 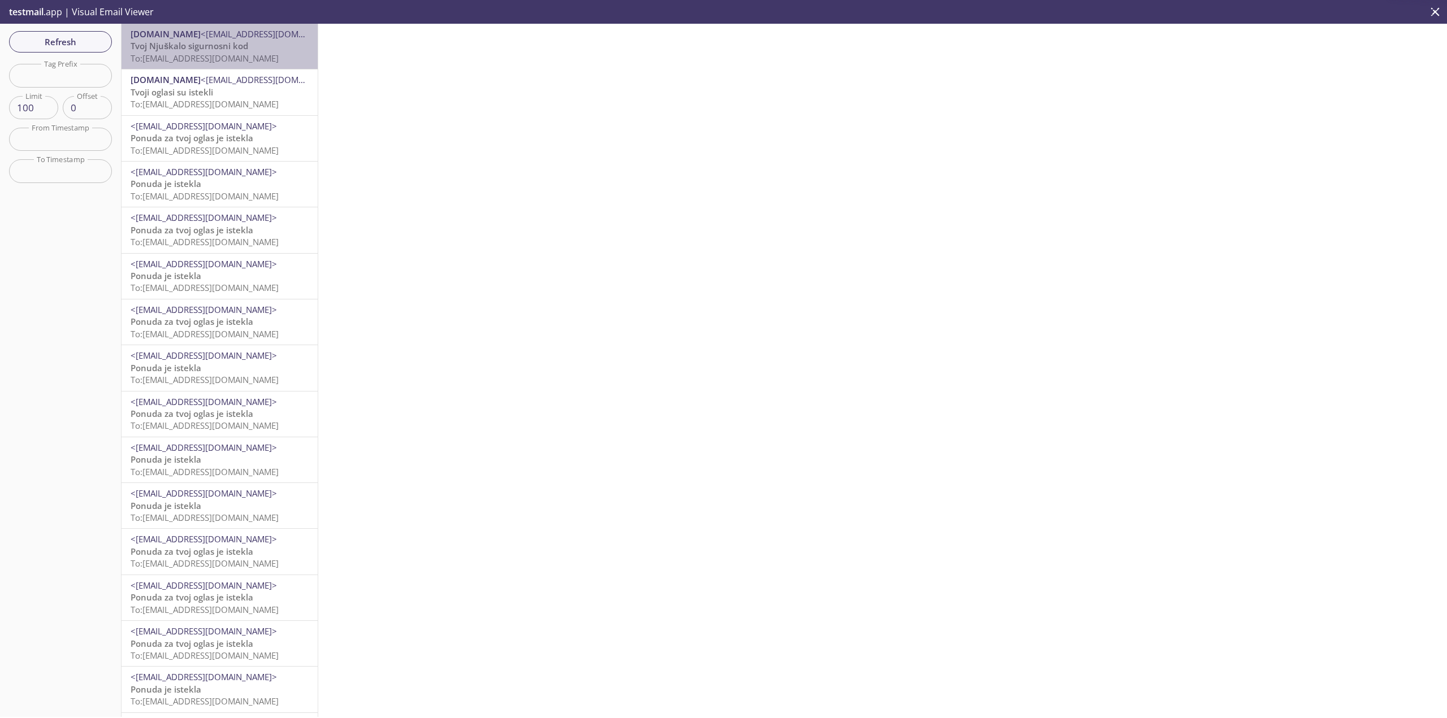 I want to click on span: Tvoj Njuškalo sigurnosni kod, so click(x=189, y=46).